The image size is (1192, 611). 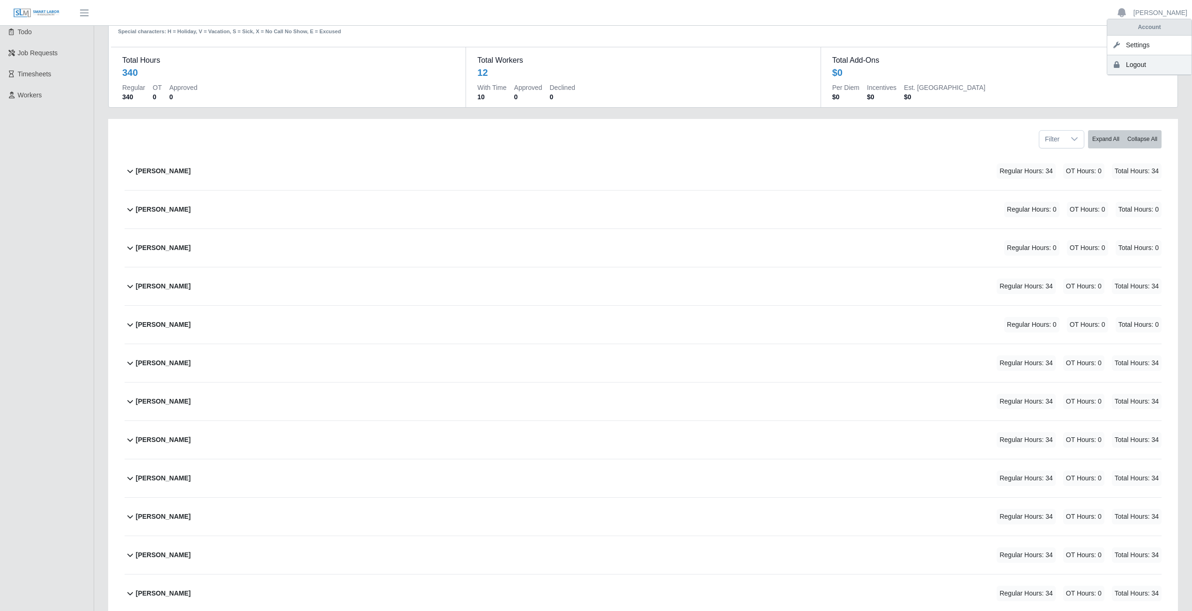 What do you see at coordinates (492, 88) in the screenshot?
I see `dt: With Time` at bounding box center [492, 88].